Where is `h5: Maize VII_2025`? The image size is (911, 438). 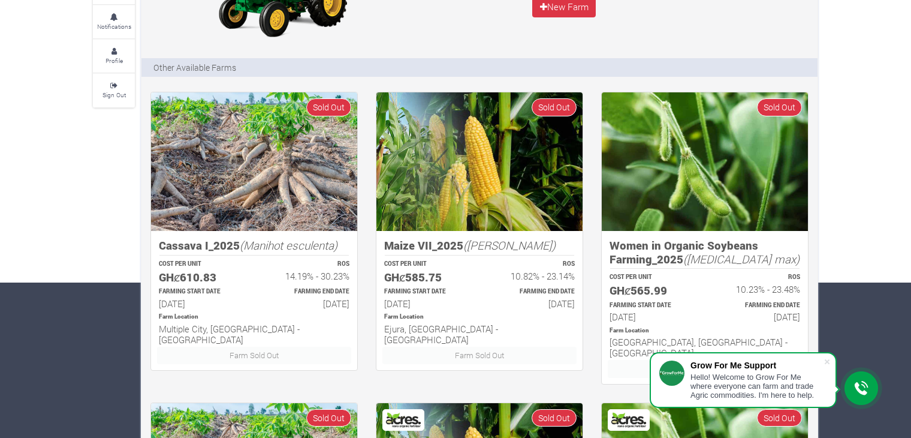 h5: Maize VII_2025 is located at coordinates (480, 245).